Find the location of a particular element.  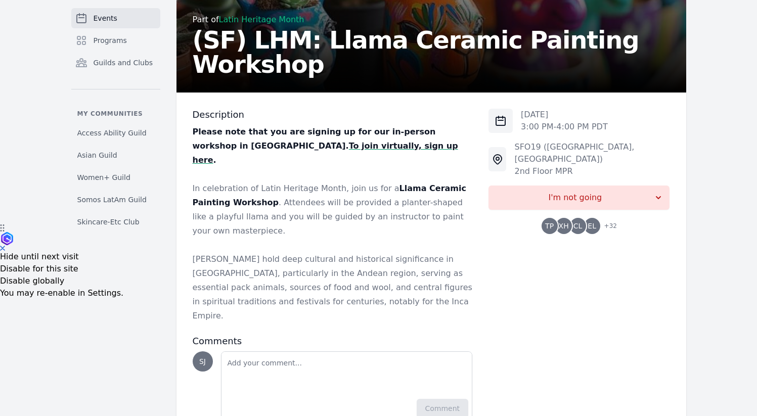

span: Programs is located at coordinates (110, 40).